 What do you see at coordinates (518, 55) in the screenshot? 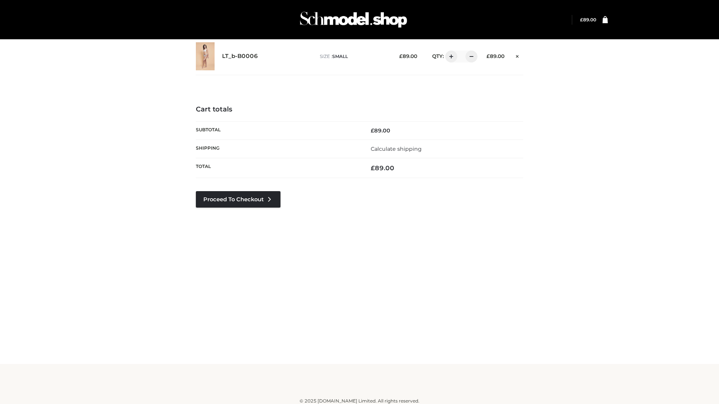
I see `a: Remove this item` at bounding box center [518, 55].